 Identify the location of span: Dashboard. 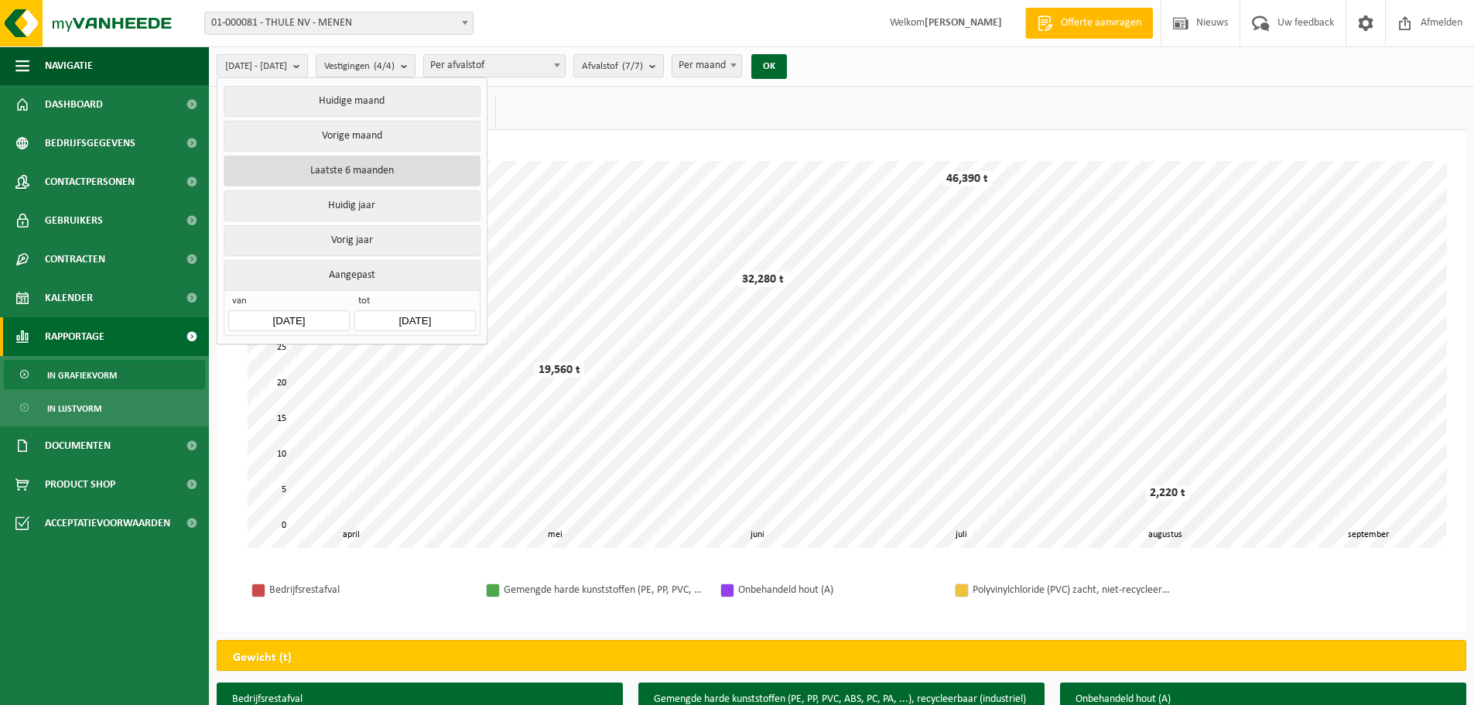
(74, 104).